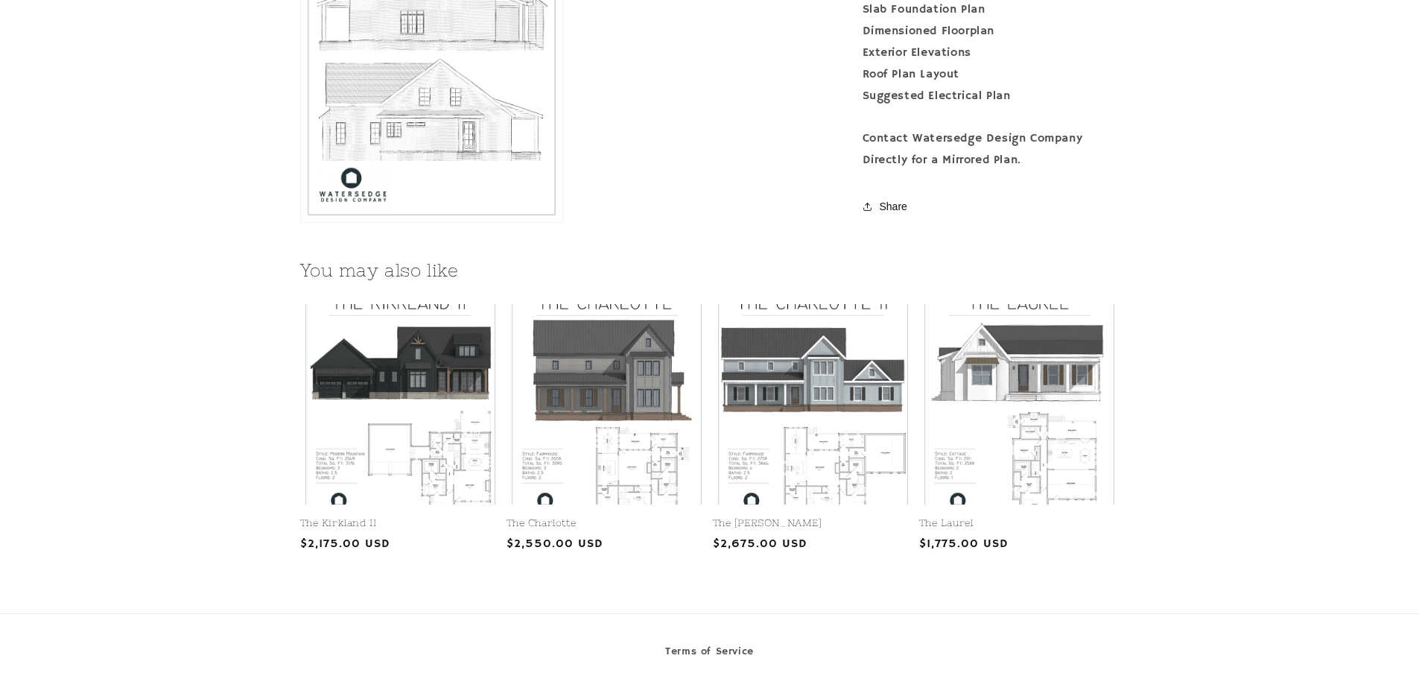 The height and width of the screenshot is (679, 1419). I want to click on a: The Charlotte, so click(606, 523).